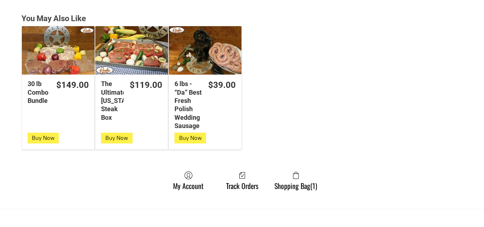  Describe the element at coordinates (222, 85) in the screenshot. I see `div: $39.00` at that location.